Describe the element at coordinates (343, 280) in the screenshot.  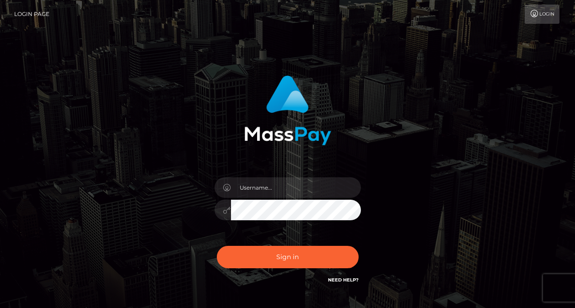
I see `a: Need Help?` at that location.